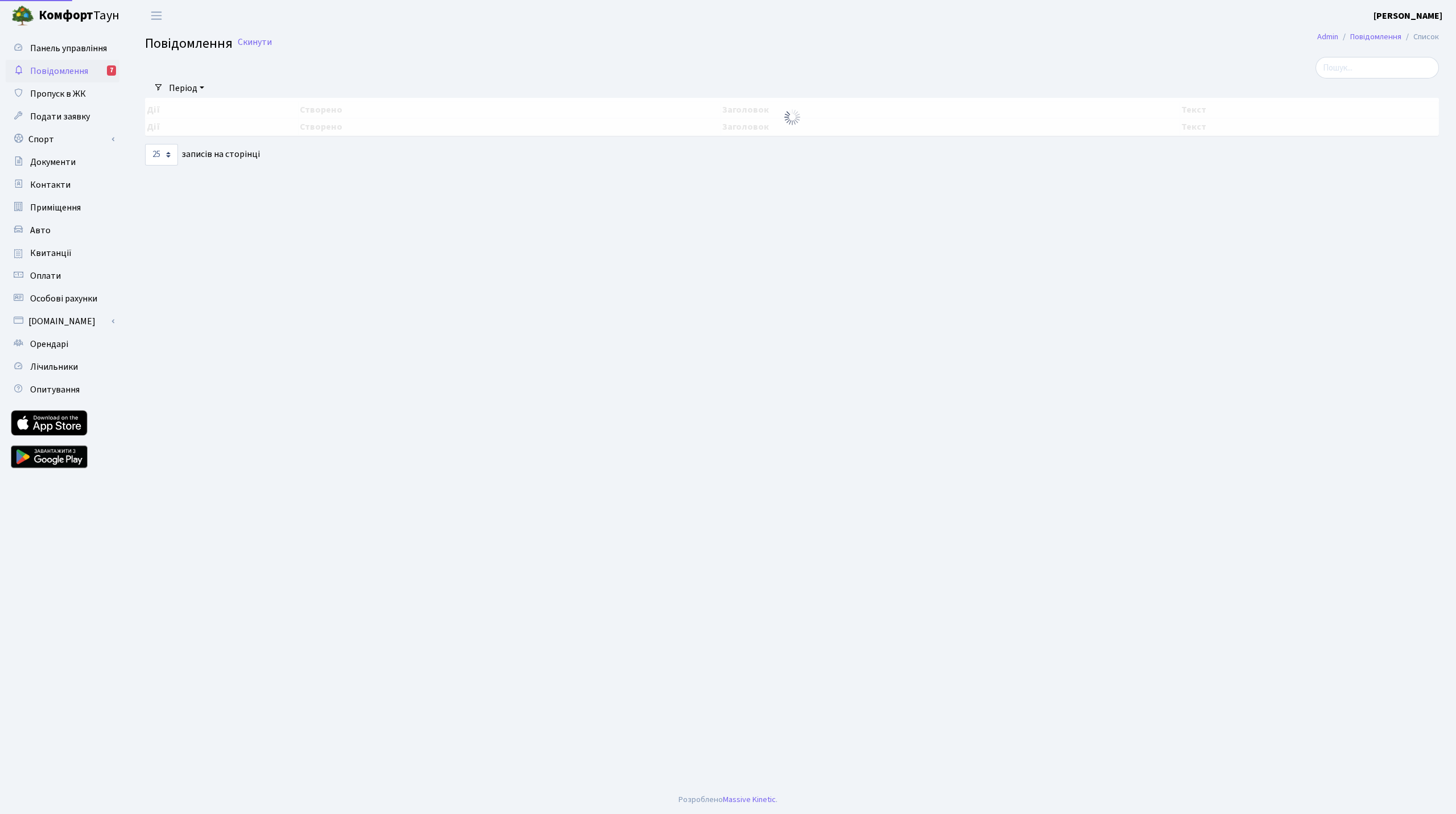 The height and width of the screenshot is (814, 1456). Describe the element at coordinates (66, 16) in the screenshot. I see `b: Комфорт` at that location.